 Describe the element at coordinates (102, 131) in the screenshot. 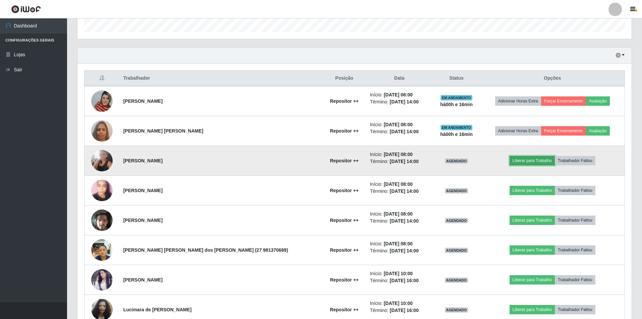

I see `img: 1747253938286.jpeg` at that location.